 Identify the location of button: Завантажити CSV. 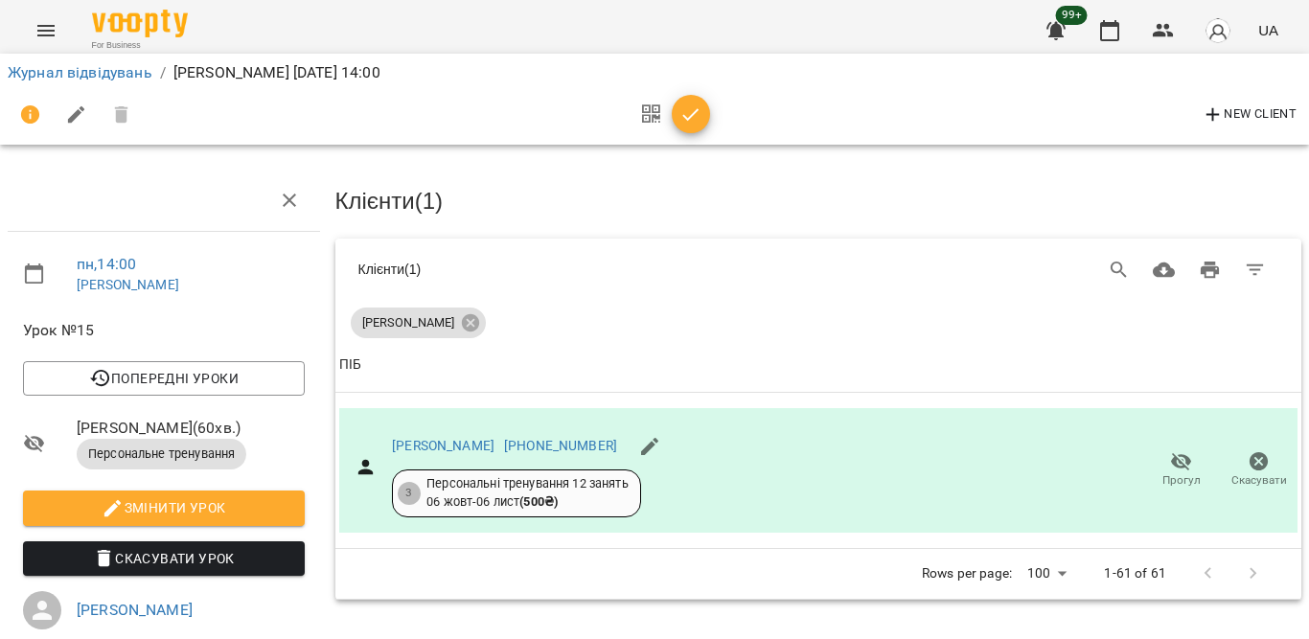
(1164, 270).